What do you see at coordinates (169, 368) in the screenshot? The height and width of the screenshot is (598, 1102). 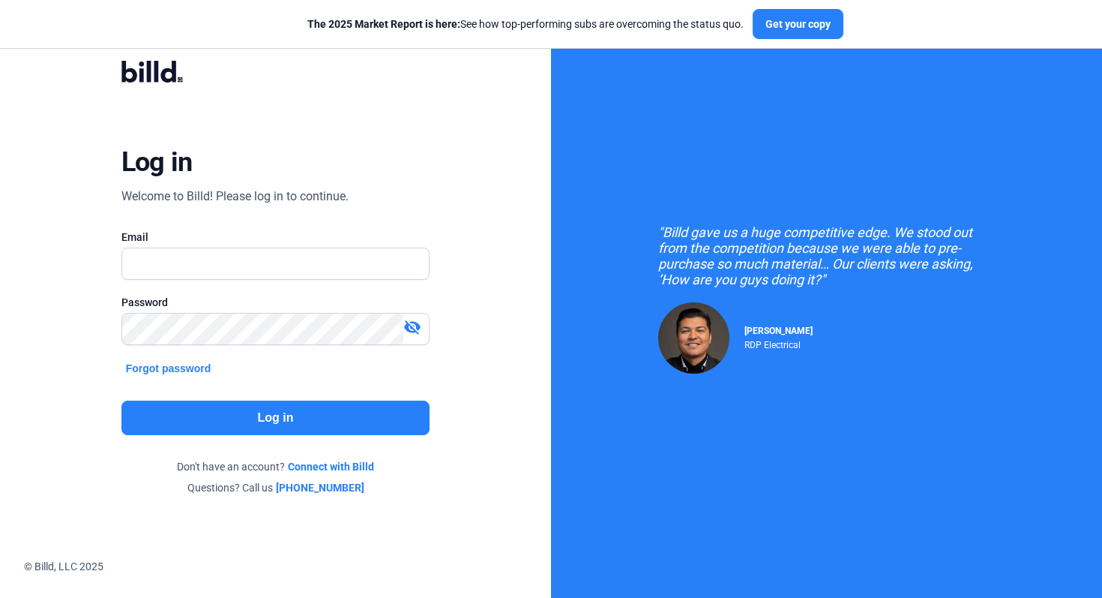 I see `button: Forgot password` at bounding box center [169, 368].